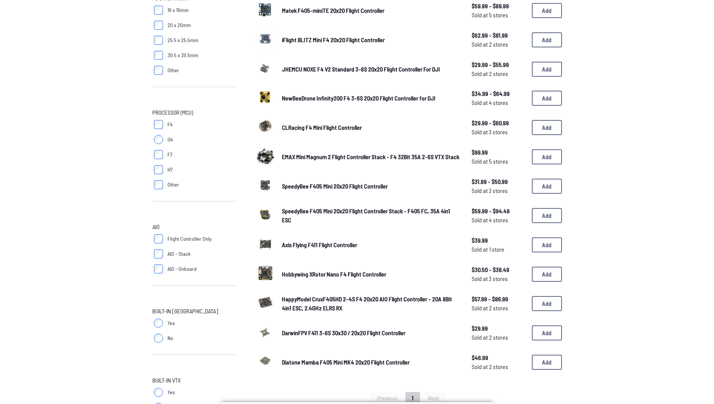 This screenshot has height=404, width=714. What do you see at coordinates (158, 55) in the screenshot?
I see `input: 30.5 x 30.5mm` at bounding box center [158, 55].